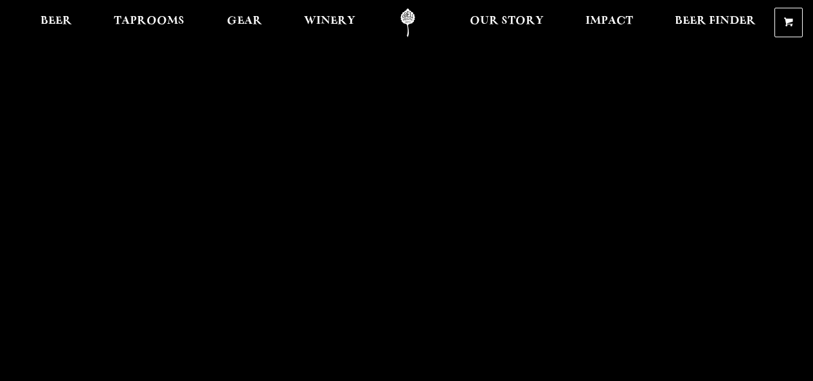 The width and height of the screenshot is (813, 381). Describe the element at coordinates (149, 22) in the screenshot. I see `a: Taprooms` at that location.